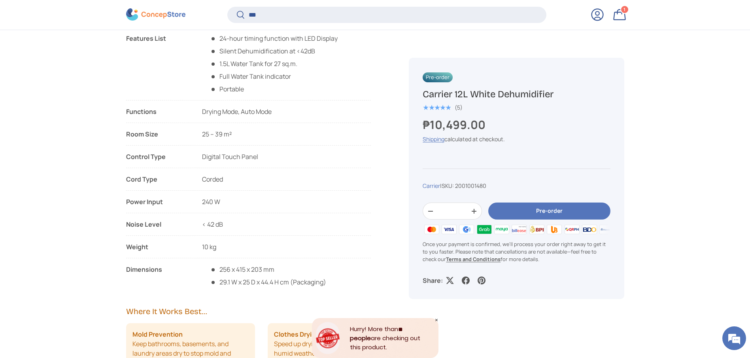  Describe the element at coordinates (87, 49) in the screenshot. I see `div: Chat with us now` at that location.